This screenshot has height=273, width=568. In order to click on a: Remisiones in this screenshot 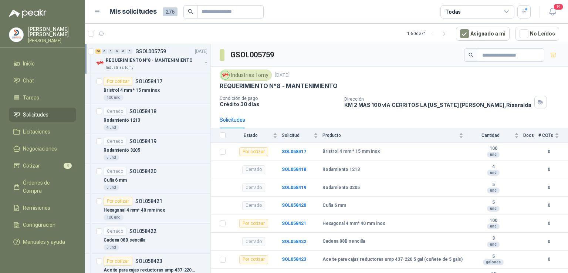, I will do `click(43, 208)`.